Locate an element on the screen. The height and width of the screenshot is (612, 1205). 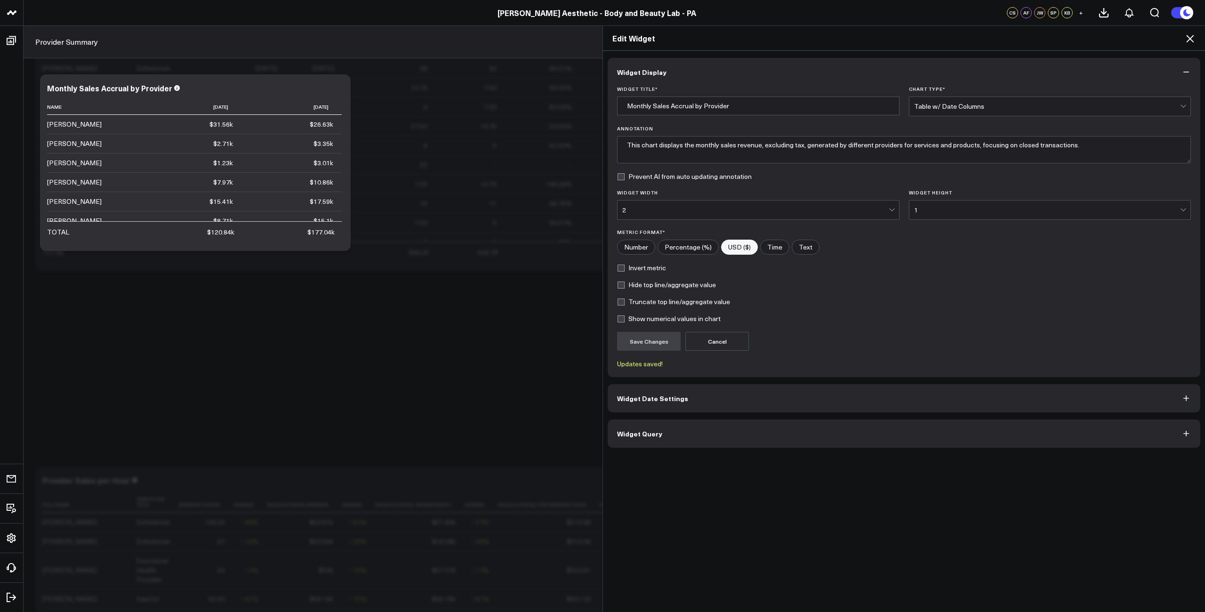
label: Text is located at coordinates (806, 247).